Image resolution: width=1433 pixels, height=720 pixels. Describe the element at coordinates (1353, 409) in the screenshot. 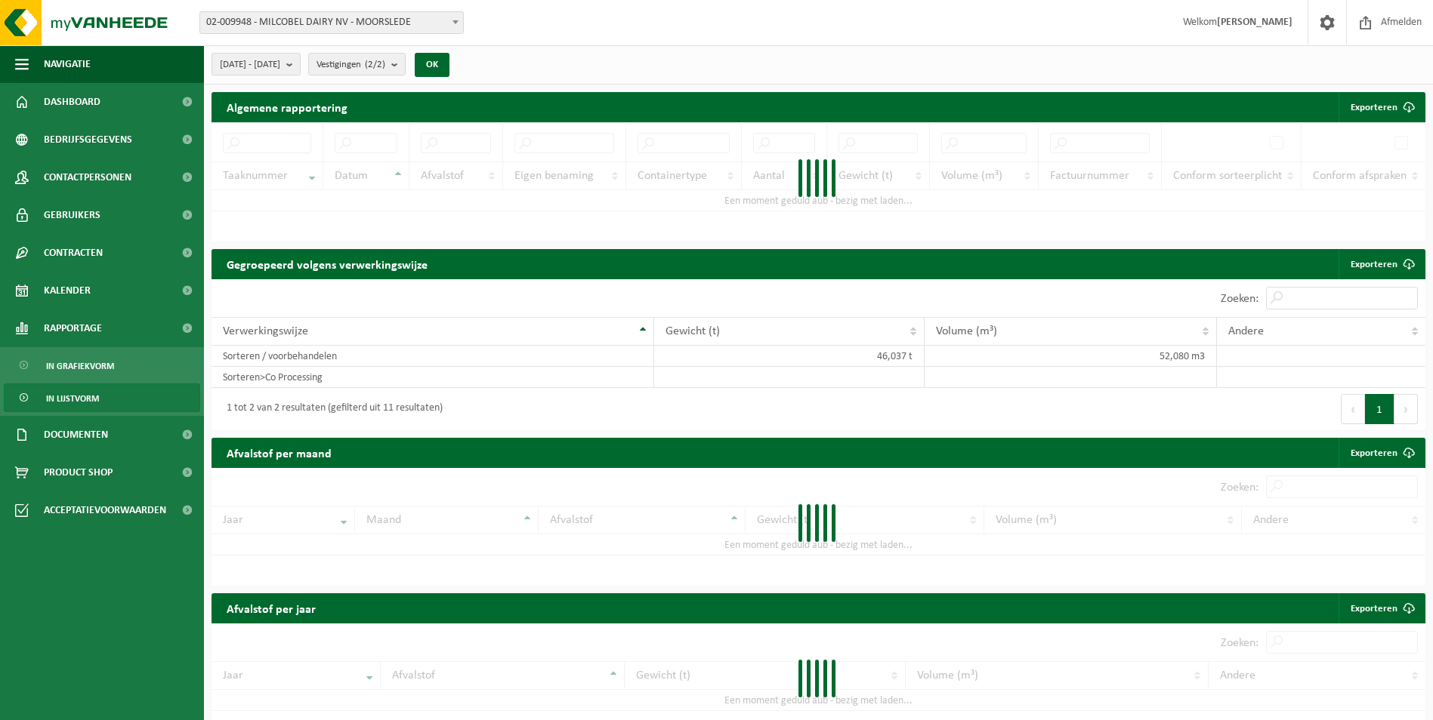

I see `button: Previous` at that location.